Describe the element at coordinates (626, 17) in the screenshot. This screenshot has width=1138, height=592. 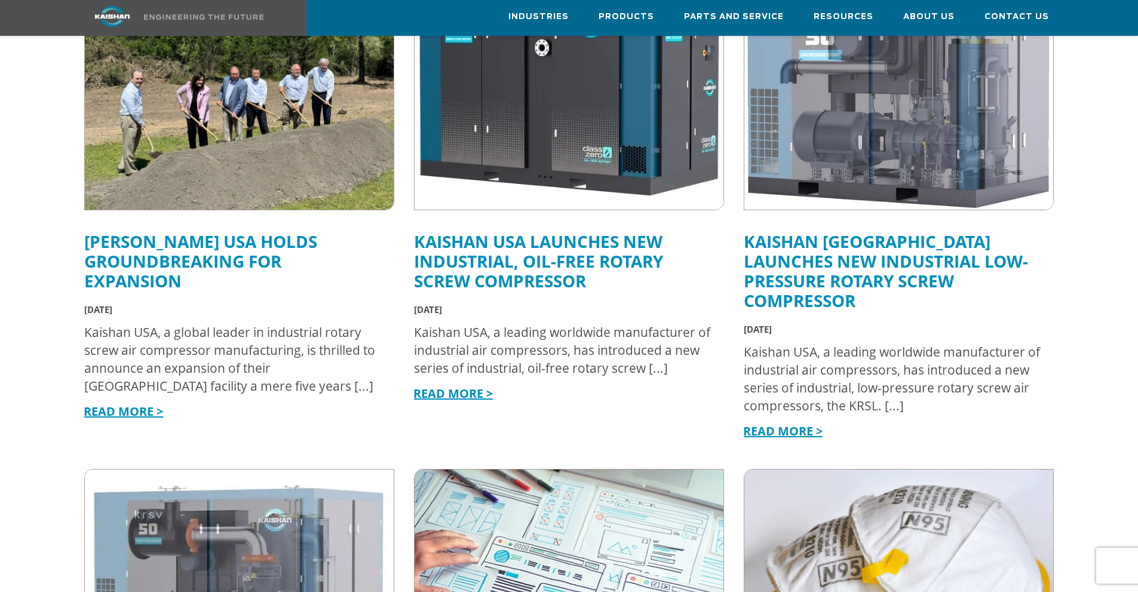
I see `a: Products` at that location.